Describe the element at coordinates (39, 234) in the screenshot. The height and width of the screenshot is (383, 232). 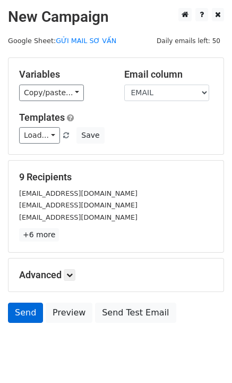
I see `a: +6 more` at that location.